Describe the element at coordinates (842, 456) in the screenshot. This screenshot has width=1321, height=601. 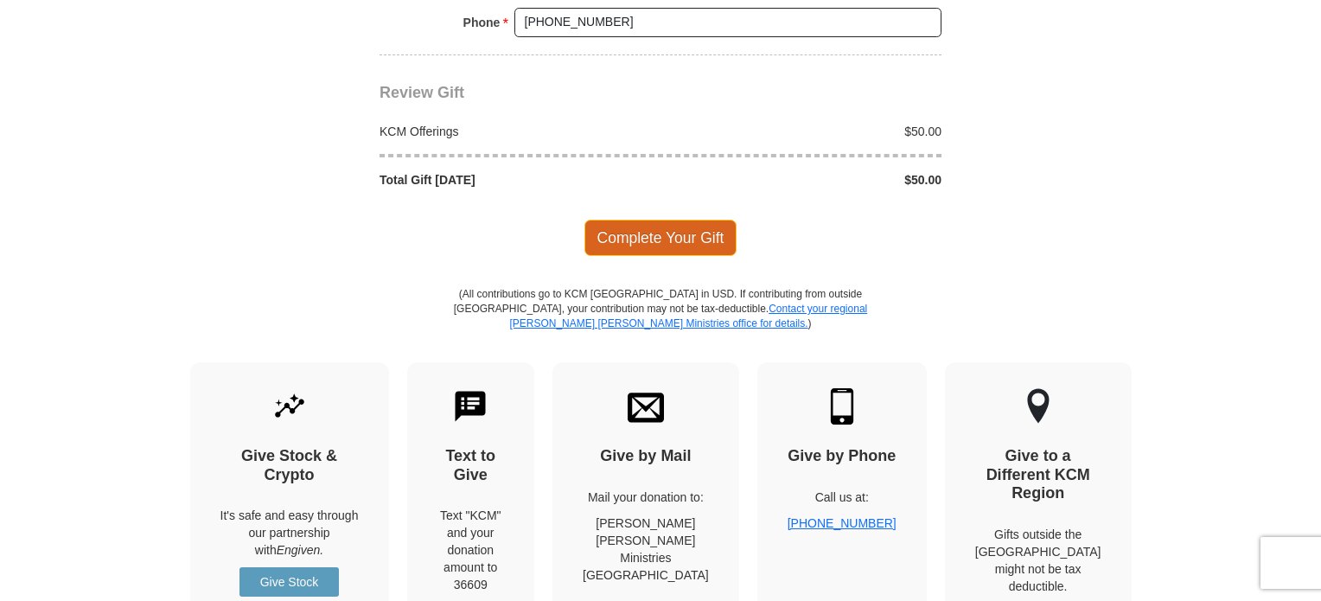
I see `h4: Give by Phone` at that location.